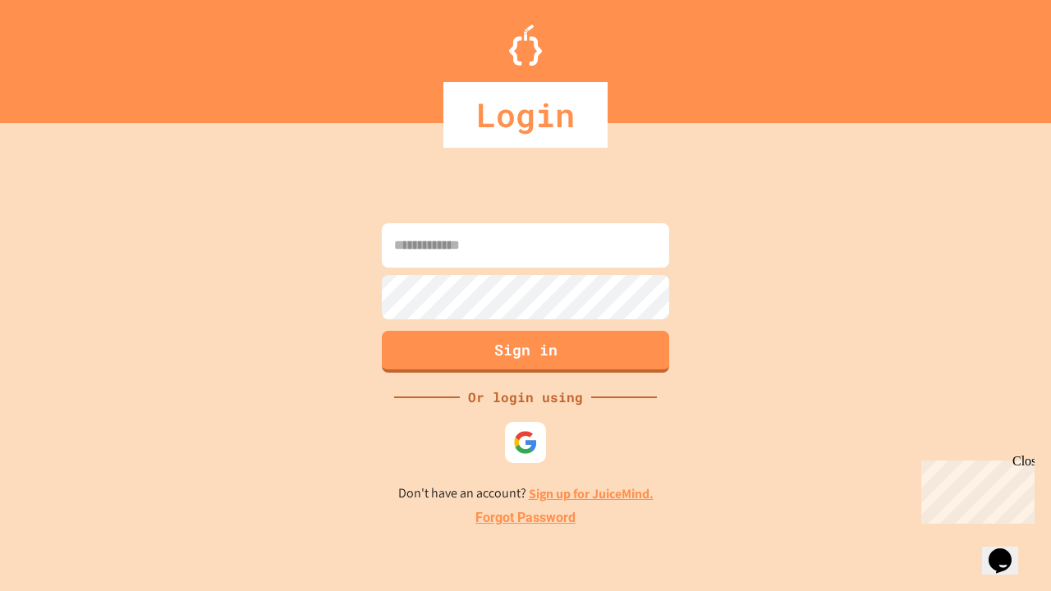  I want to click on div: Chat with us now!Close, so click(60, 55).